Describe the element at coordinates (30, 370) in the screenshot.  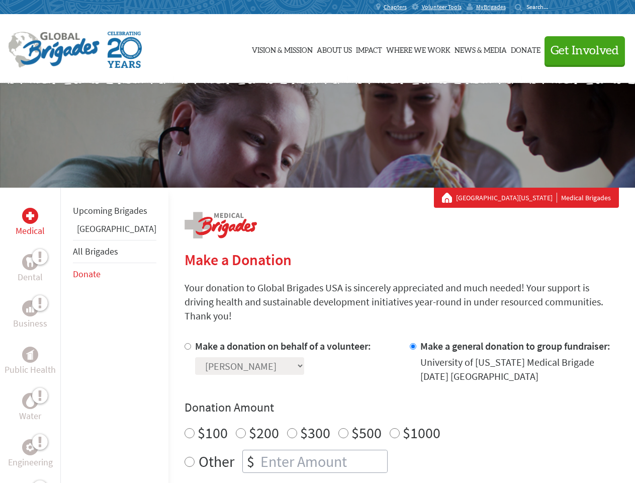
I see `p: Public Health` at that location.